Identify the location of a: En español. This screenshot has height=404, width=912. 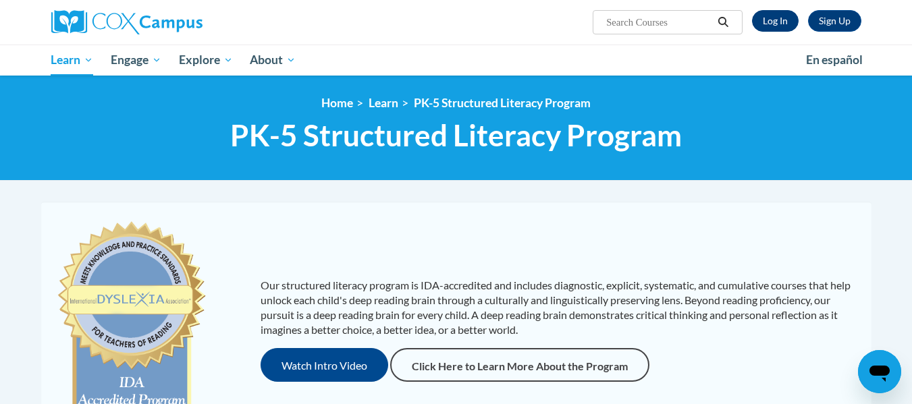
(834, 60).